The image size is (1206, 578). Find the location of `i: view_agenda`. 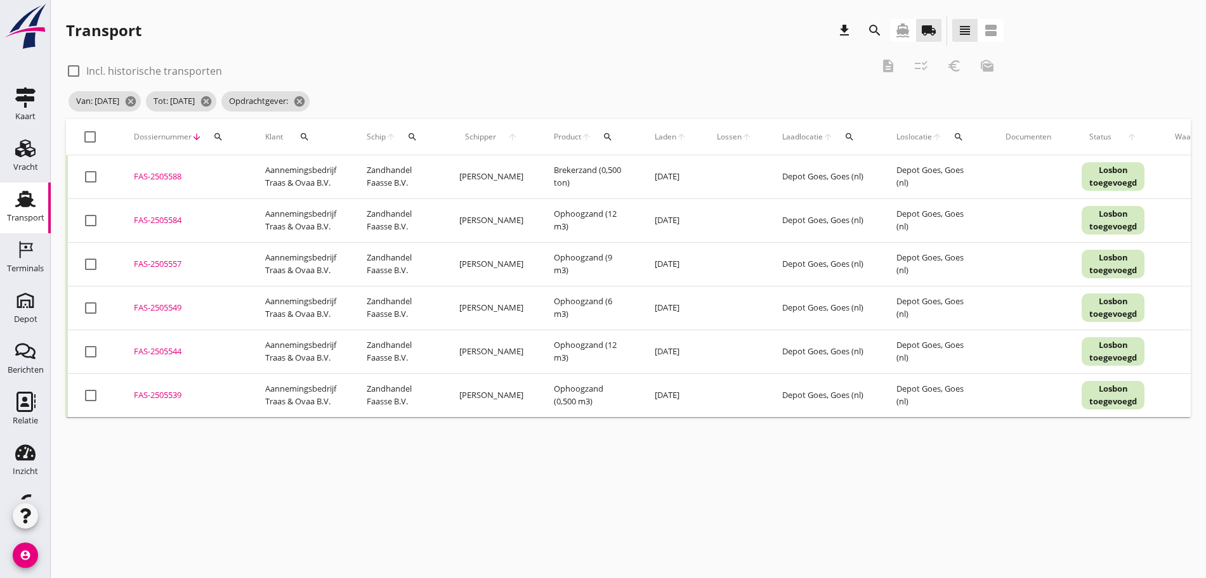

i: view_agenda is located at coordinates (991, 30).